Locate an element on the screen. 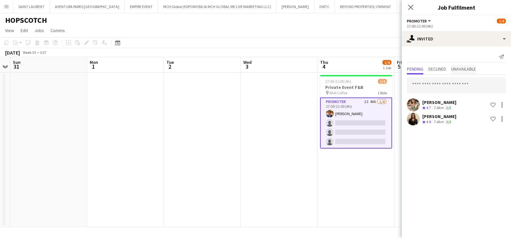  span: RAW Coffee is located at coordinates (338, 93).